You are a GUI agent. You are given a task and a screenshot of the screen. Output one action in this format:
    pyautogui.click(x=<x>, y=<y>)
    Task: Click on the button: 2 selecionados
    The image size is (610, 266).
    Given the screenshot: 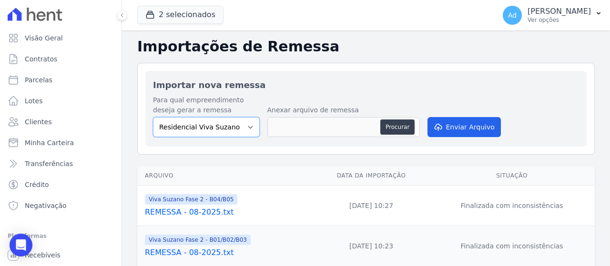 What is the action you would take?
    pyautogui.click(x=180, y=15)
    